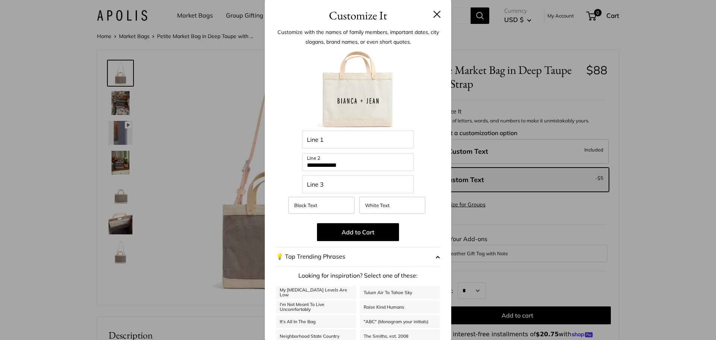  Describe the element at coordinates (400, 307) in the screenshot. I see `a: Raise Kind Humans` at that location.